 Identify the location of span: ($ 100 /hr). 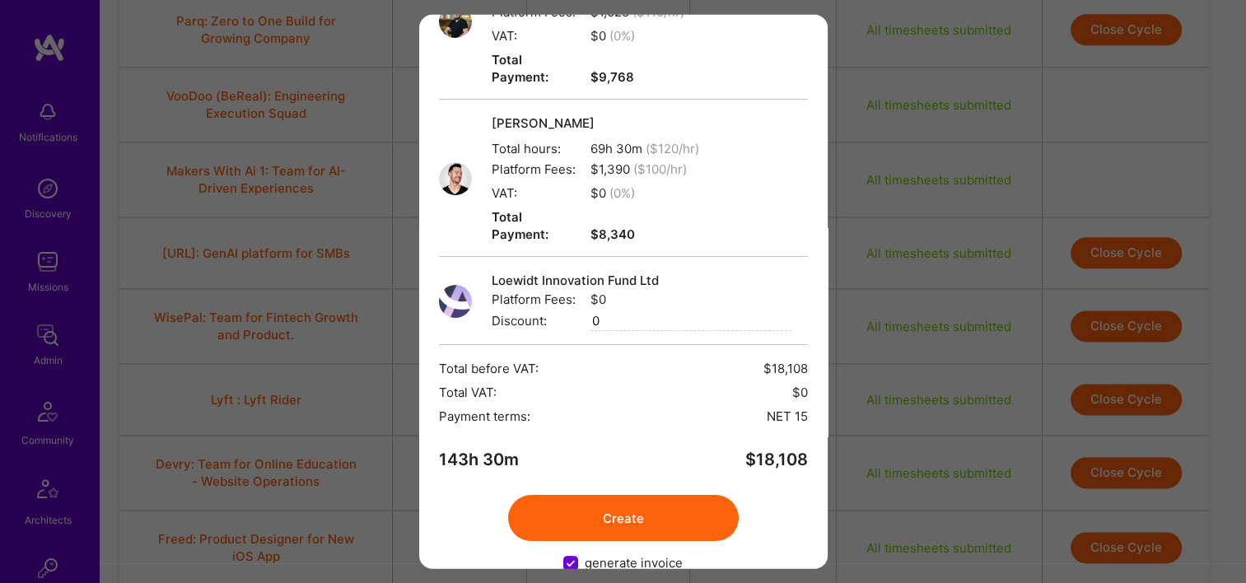
(659, 169).